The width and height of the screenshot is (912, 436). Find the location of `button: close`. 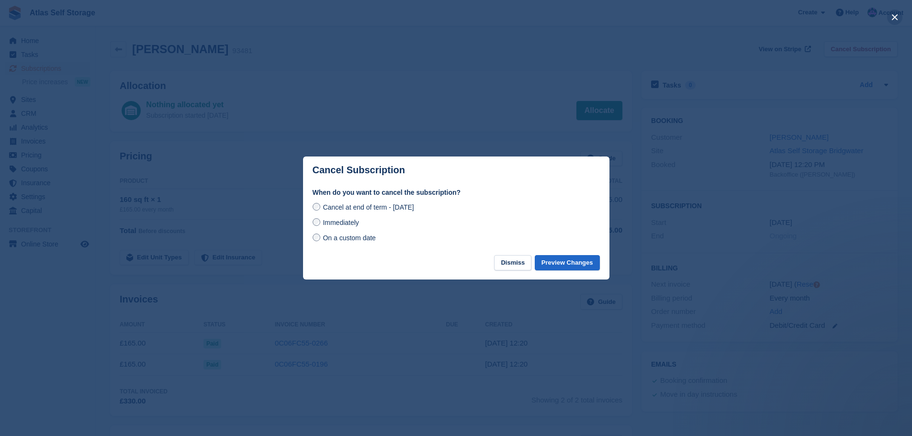

button: close is located at coordinates (895, 17).